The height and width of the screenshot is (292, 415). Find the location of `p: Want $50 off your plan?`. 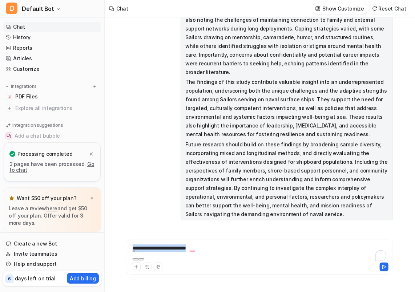

p: Want $50 off your plan? is located at coordinates (47, 199).